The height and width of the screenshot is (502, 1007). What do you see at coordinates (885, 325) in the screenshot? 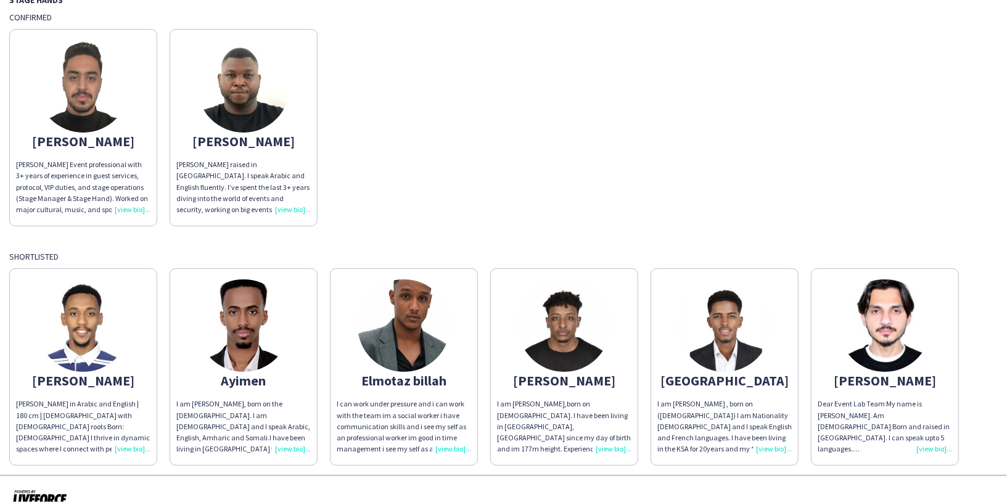
I see `img: thumb-68bee827477ef.jpeg` at bounding box center [885, 325].